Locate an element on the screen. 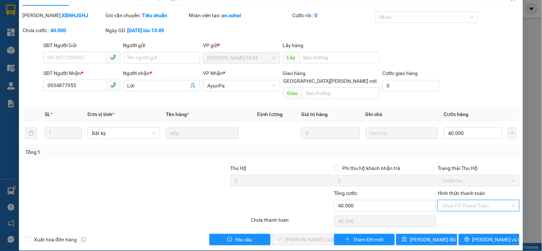  div: SĐT Người Gửi is located at coordinates (81, 45).